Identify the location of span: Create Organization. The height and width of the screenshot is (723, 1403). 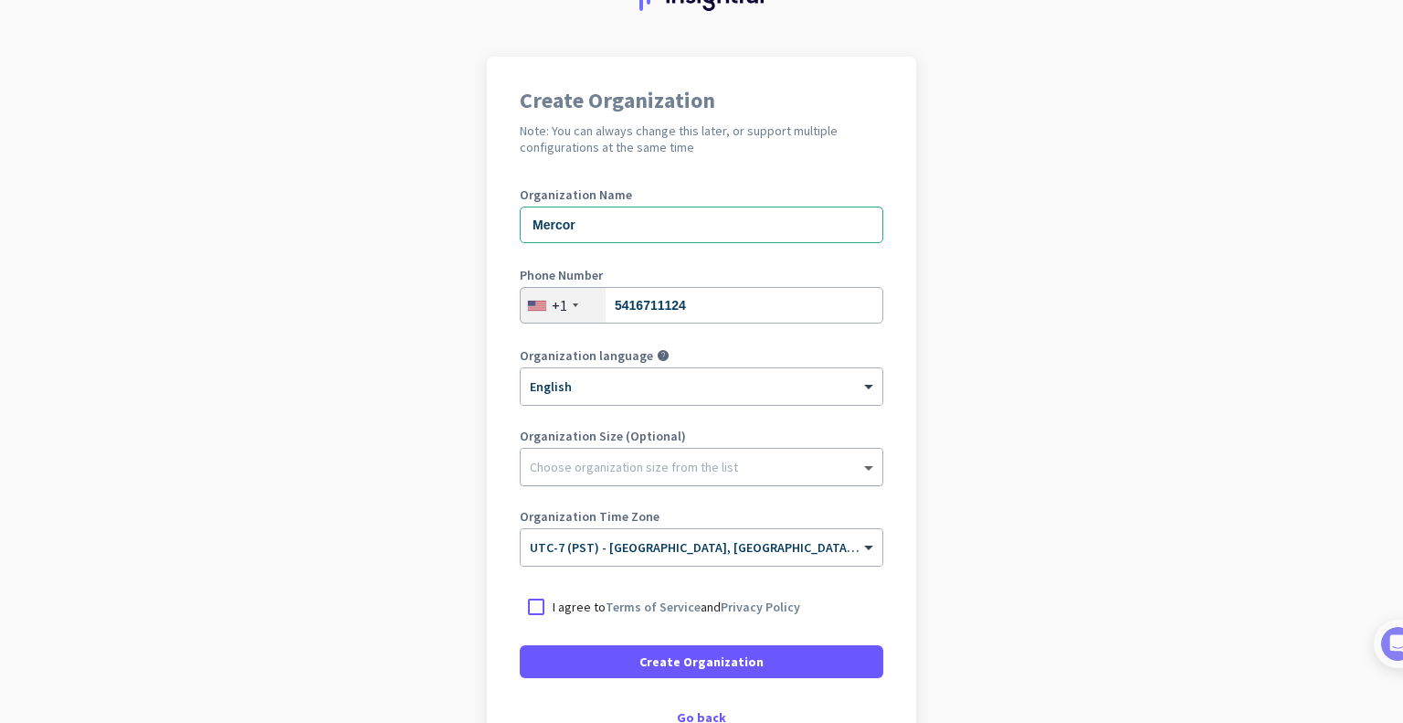
(702, 661).